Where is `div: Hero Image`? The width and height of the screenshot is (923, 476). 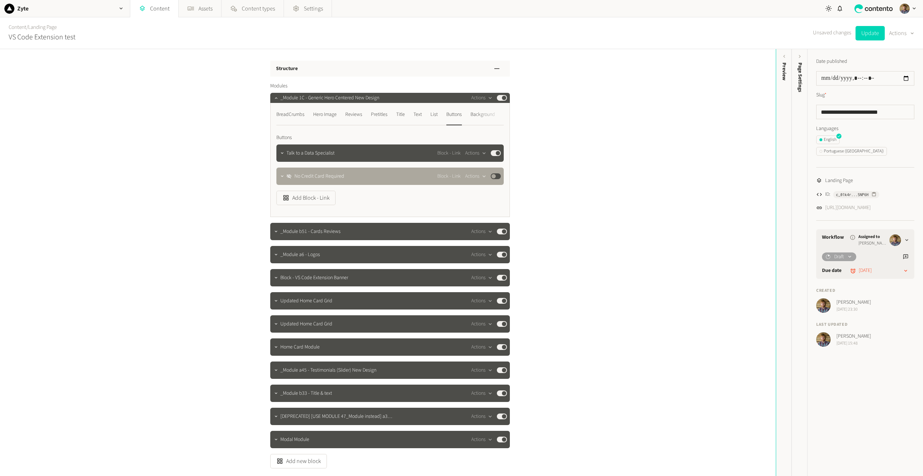
div: Hero Image is located at coordinates (325, 114).